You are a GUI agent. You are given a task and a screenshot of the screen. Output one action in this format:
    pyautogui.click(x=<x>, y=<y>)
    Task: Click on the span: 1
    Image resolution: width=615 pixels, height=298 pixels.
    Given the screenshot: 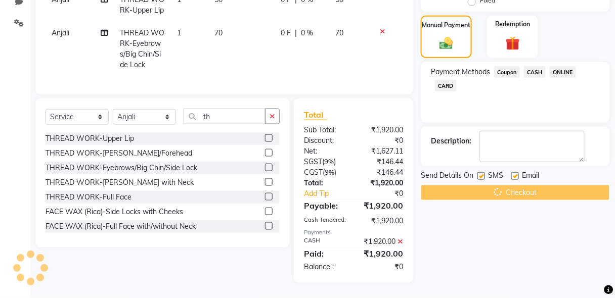 What is the action you would take?
    pyautogui.click(x=179, y=33)
    